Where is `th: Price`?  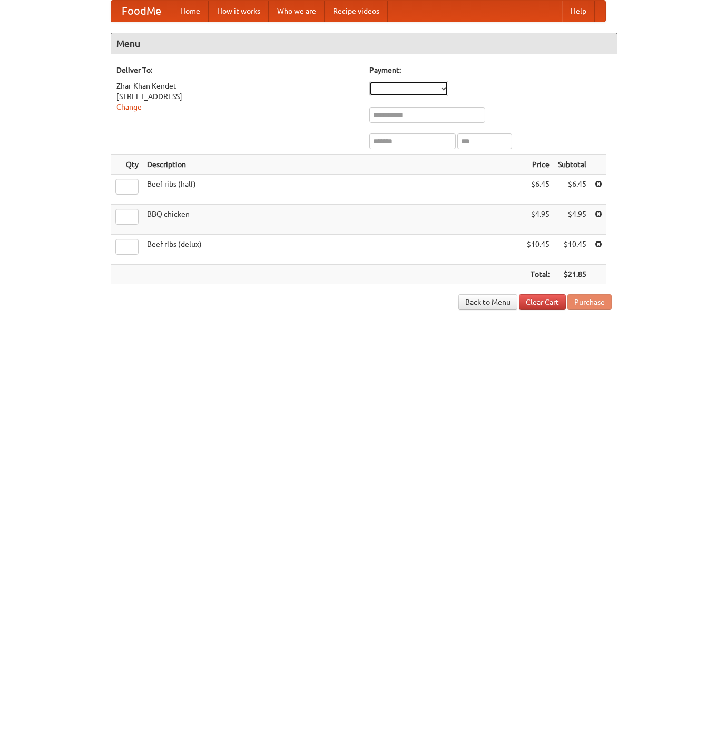
th: Price is located at coordinates (538, 164).